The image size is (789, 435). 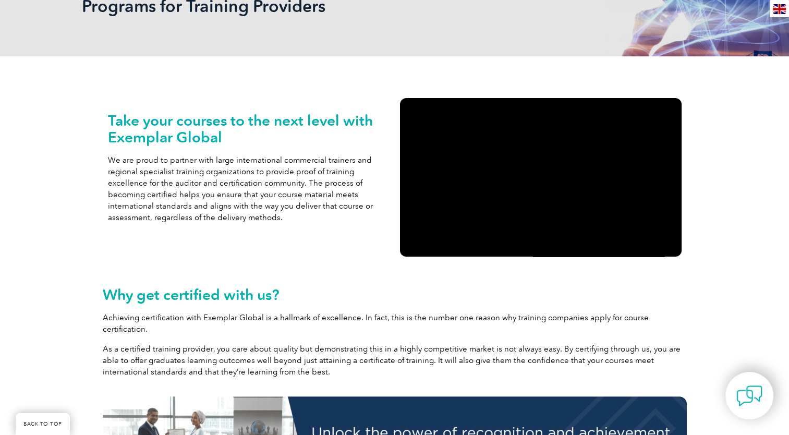 I want to click on p: We are proud to partner with large international commercial trainers and regional specialist trai..., so click(x=249, y=189).